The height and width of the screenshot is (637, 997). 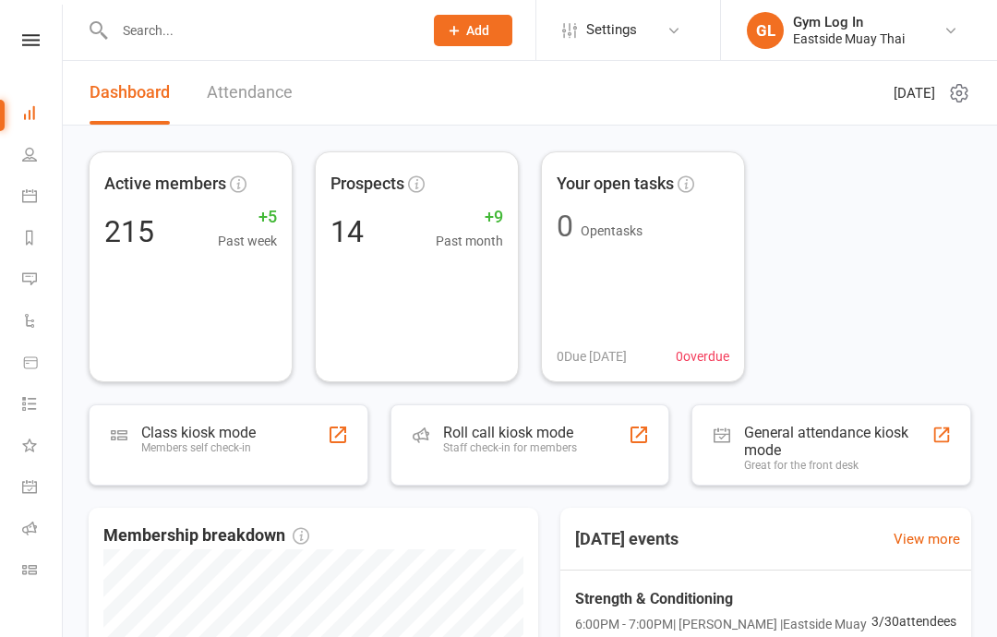 What do you see at coordinates (838, 441) in the screenshot?
I see `div: General attendance kiosk mode` at bounding box center [838, 441].